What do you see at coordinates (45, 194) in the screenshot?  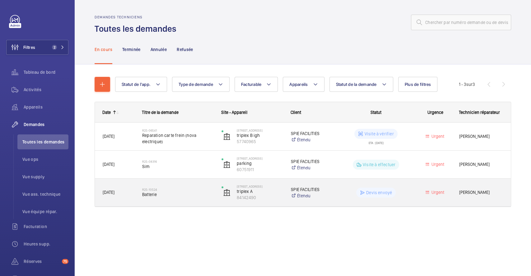 I see `span: Vue ass. technique` at bounding box center [45, 194].